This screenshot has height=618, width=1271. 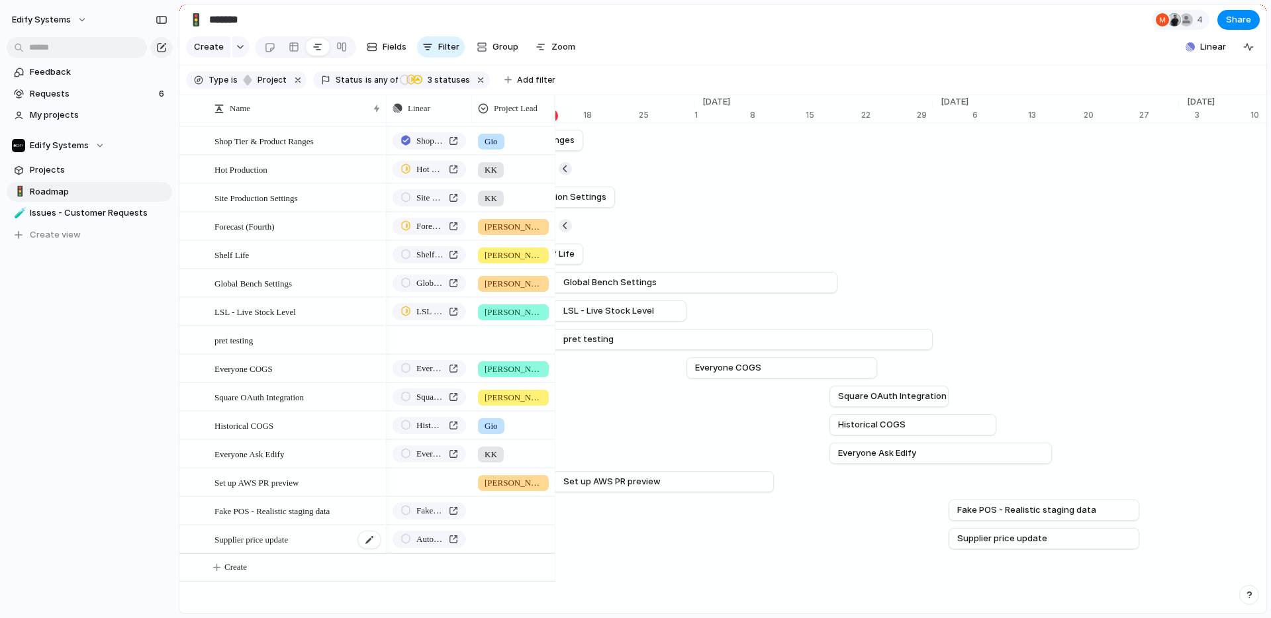 I want to click on a: Requests6, so click(x=89, y=94).